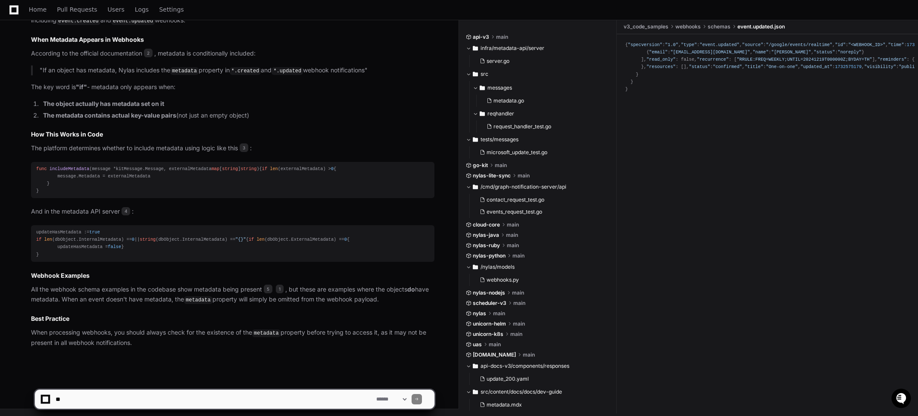 The height and width of the screenshot is (416, 918). I want to click on span: 1732575179, so click(848, 67).